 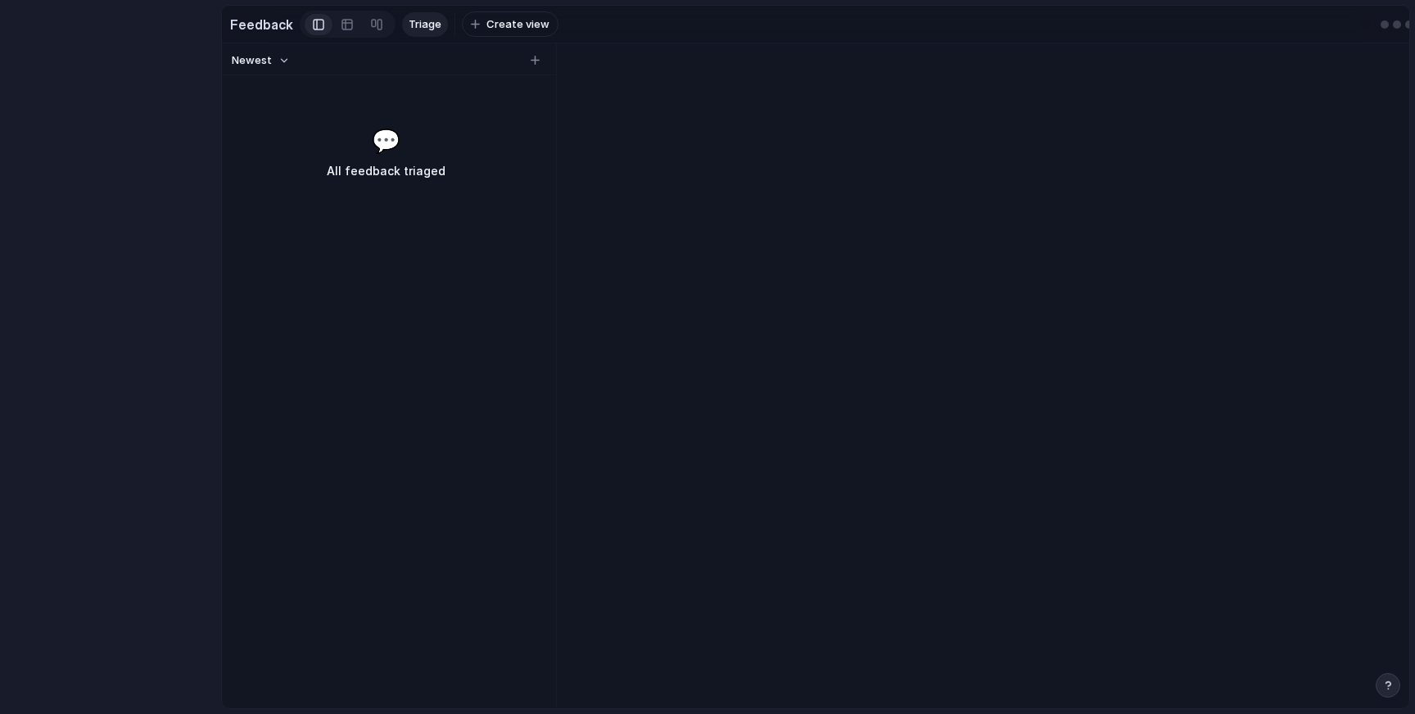 I want to click on h2: Feedback, so click(x=261, y=25).